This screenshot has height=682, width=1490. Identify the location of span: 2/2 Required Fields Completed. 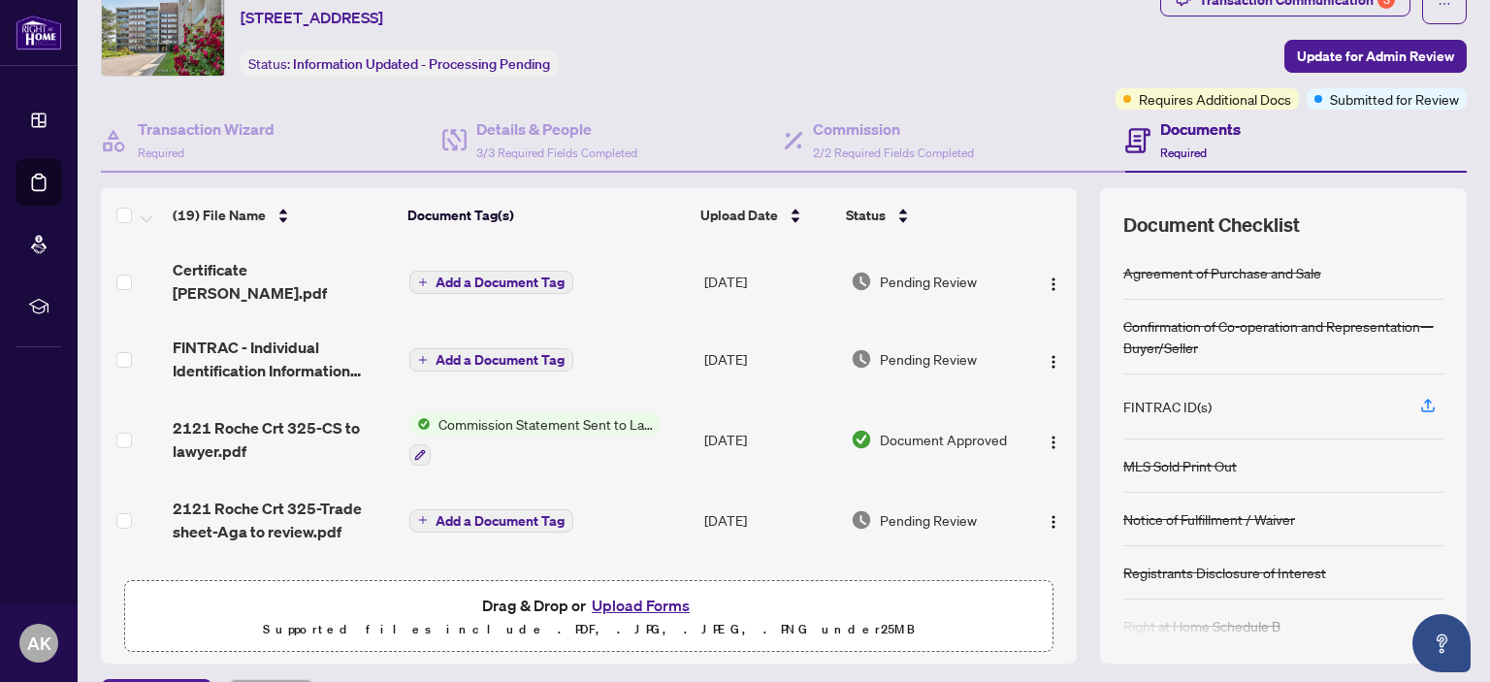
(893, 152).